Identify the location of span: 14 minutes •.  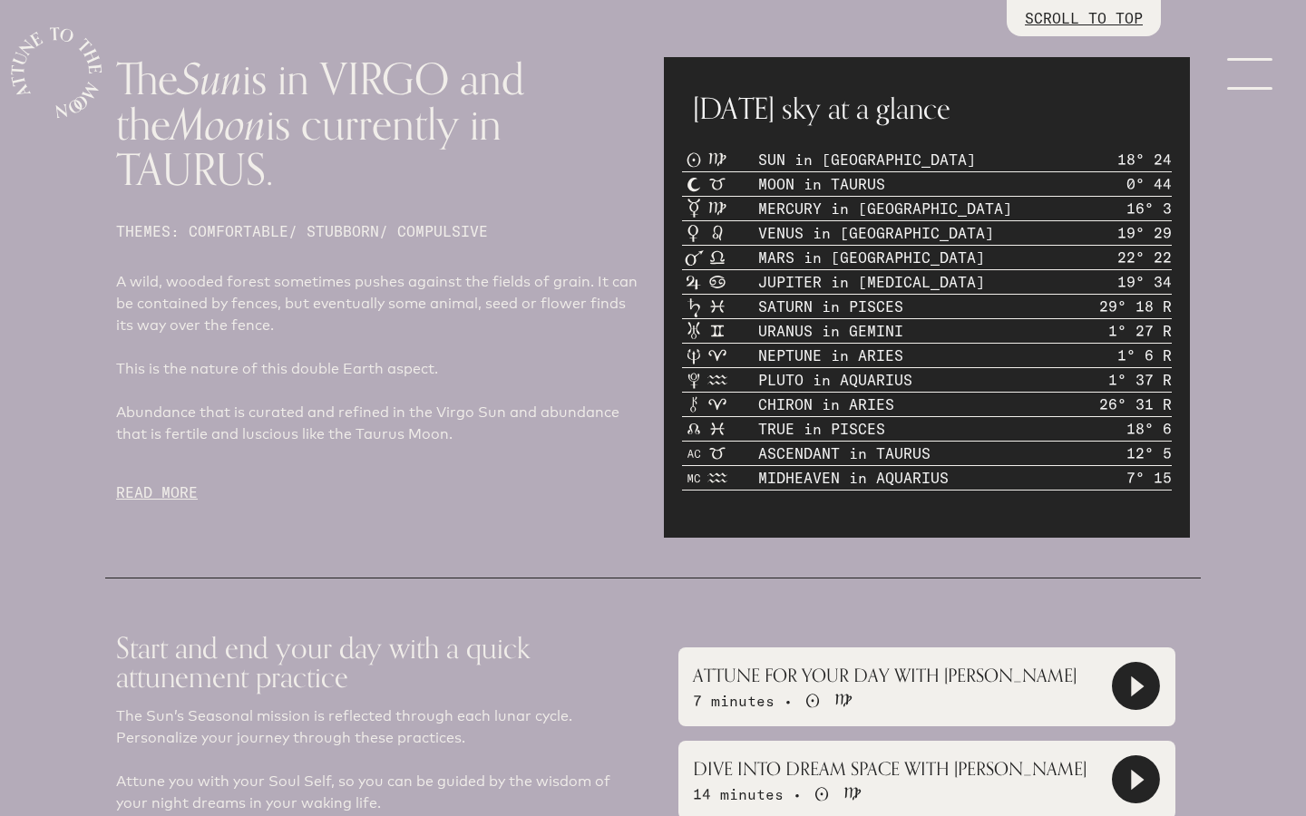
(748, 795).